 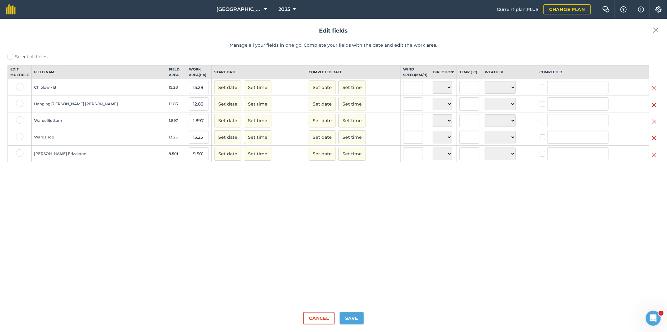 What do you see at coordinates (11, 9) in the screenshot?
I see `img: fieldmargin Logo` at bounding box center [11, 9].